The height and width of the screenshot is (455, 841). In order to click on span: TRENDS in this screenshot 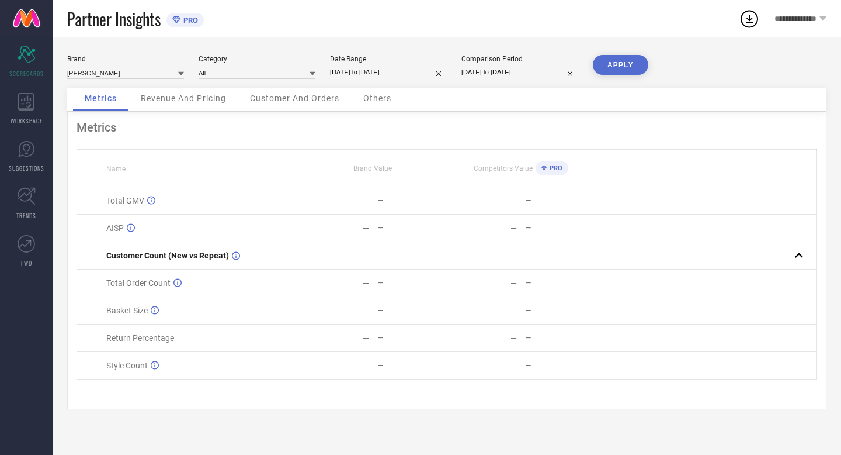, I will do `click(26, 215)`.